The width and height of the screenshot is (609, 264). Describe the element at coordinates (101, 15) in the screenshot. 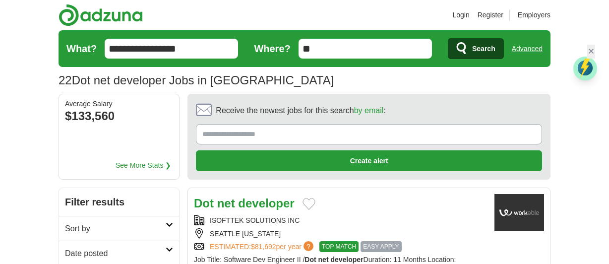

I see `img: Adzuna logo` at that location.